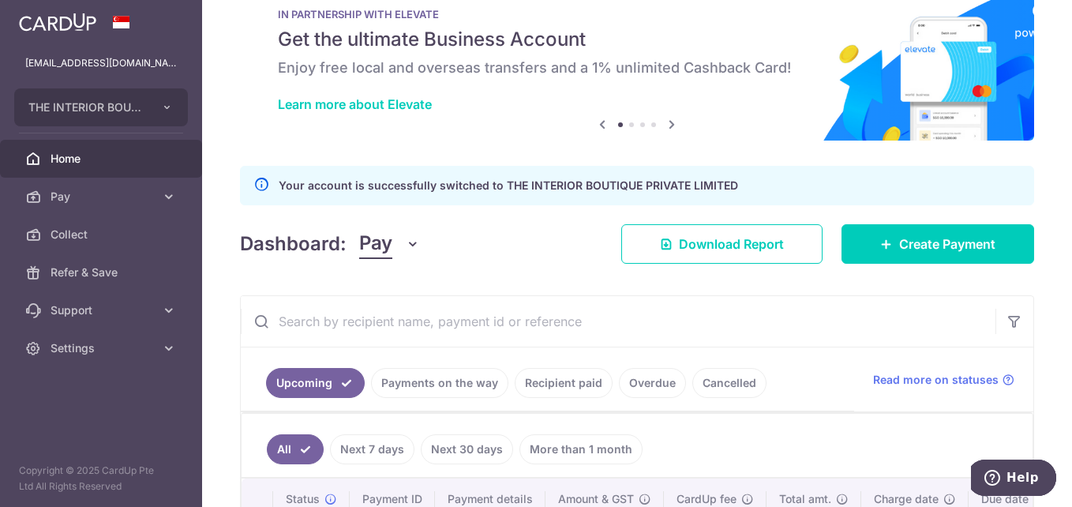 The width and height of the screenshot is (1072, 507). Describe the element at coordinates (730, 383) in the screenshot. I see `a: Cancelled` at that location.